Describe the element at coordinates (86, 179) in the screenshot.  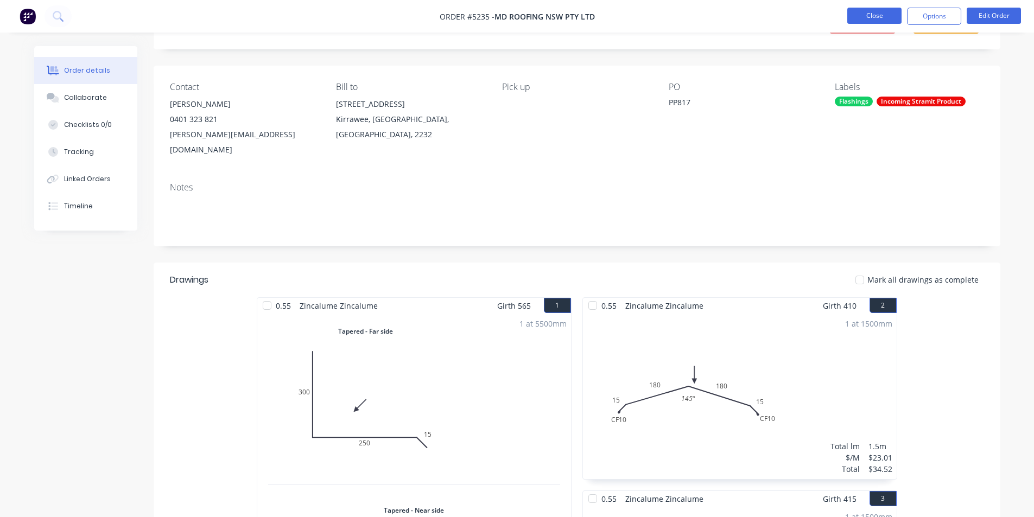
I see `button: Linked Orders` at that location.